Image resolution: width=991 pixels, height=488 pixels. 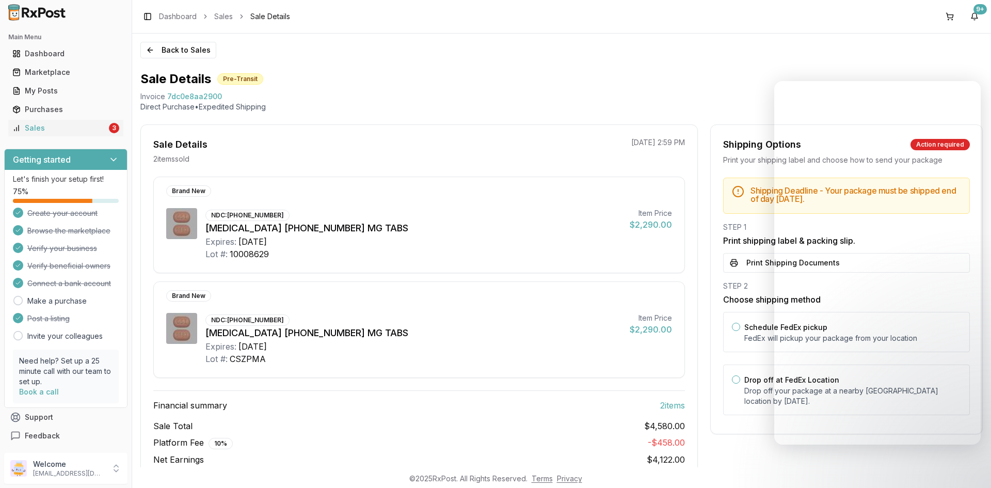 What do you see at coordinates (974, 17) in the screenshot?
I see `button: 9+` at bounding box center [974, 17].